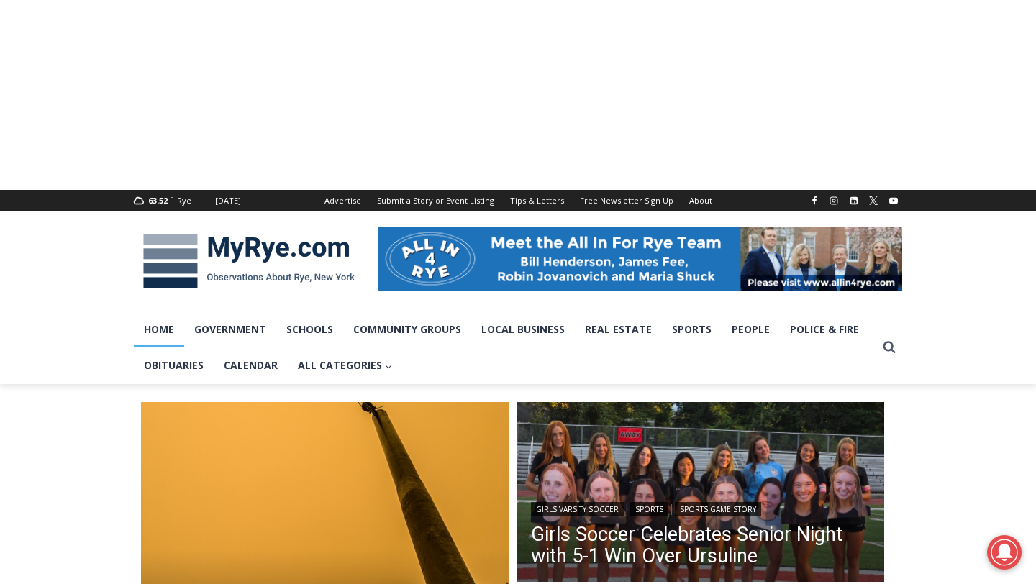  What do you see at coordinates (344, 365) in the screenshot?
I see `a: All Categories` at bounding box center [344, 365].